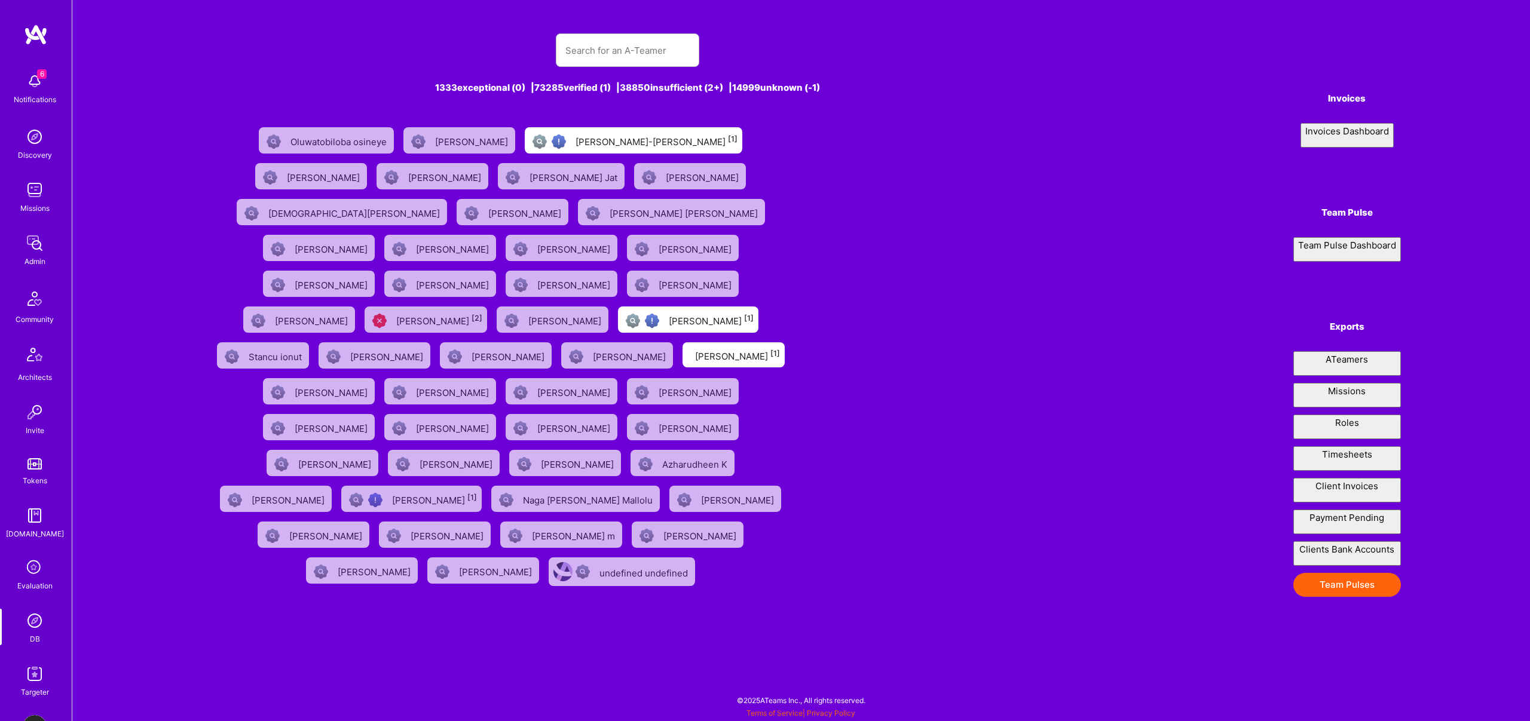 The image size is (1530, 721). I want to click on a: Not ScrubbedOluwatobiloba osineye, so click(326, 140).